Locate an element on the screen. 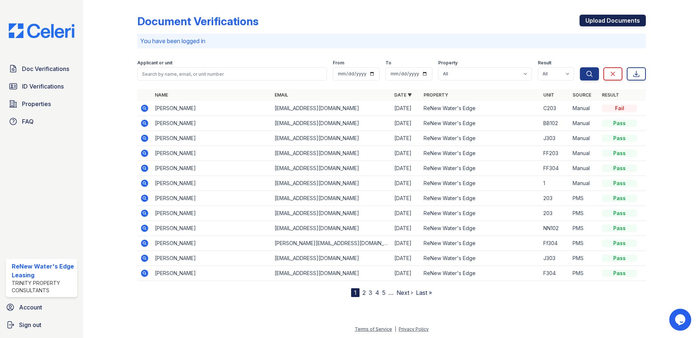  button: Sign out is located at coordinates (41, 325).